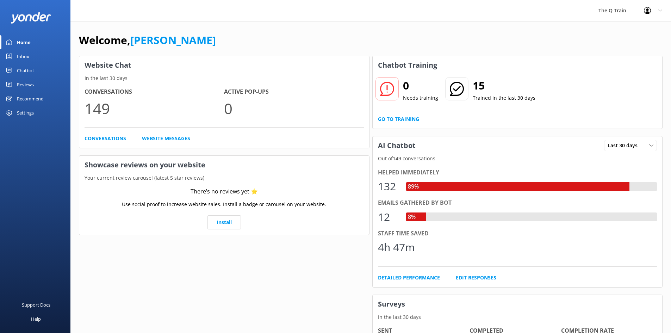 This screenshot has width=671, height=333. I want to click on h2: 15, so click(504, 86).